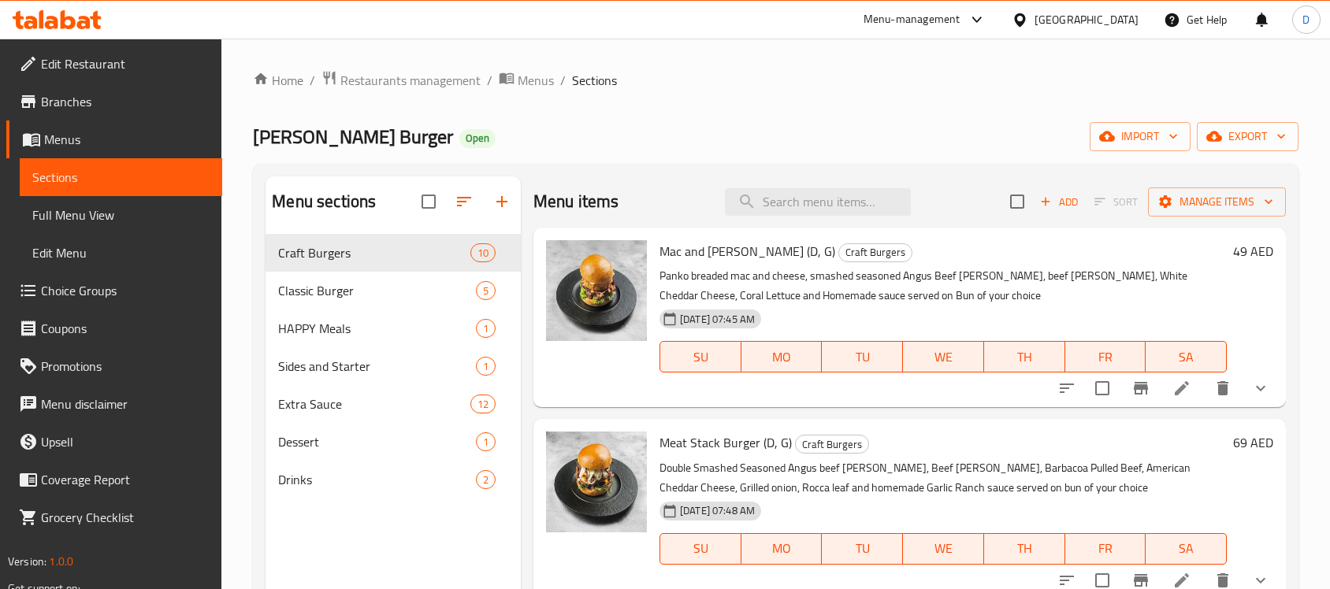 Image resolution: width=1330 pixels, height=589 pixels. I want to click on span: Menus, so click(127, 139).